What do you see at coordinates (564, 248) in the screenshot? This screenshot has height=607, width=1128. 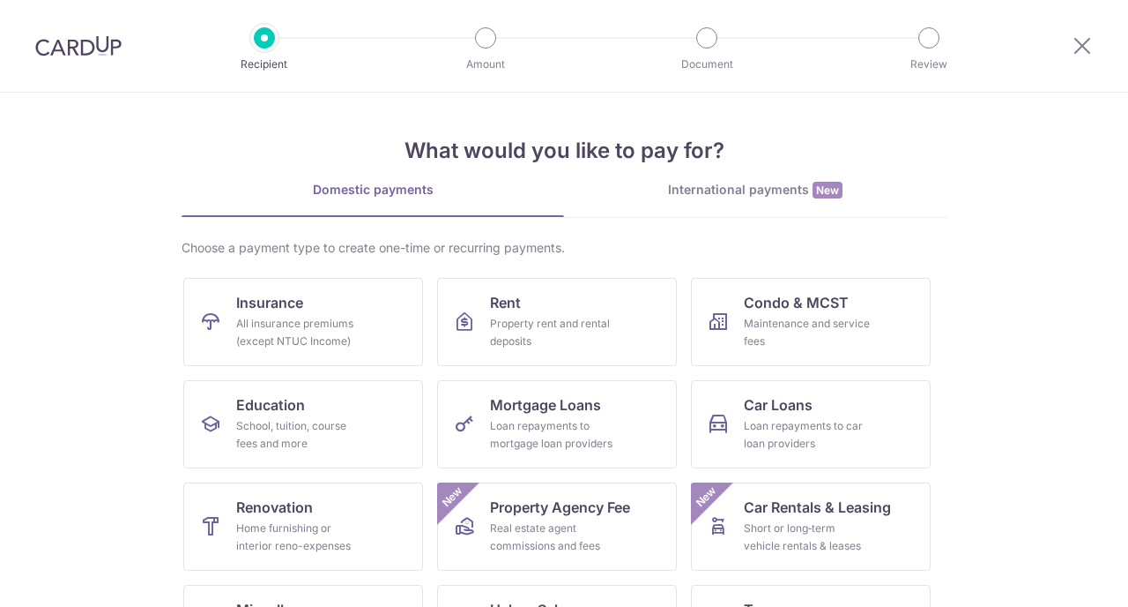 I see `div: Choose a payment type to create one-time or recurring payments.` at bounding box center [564, 248].